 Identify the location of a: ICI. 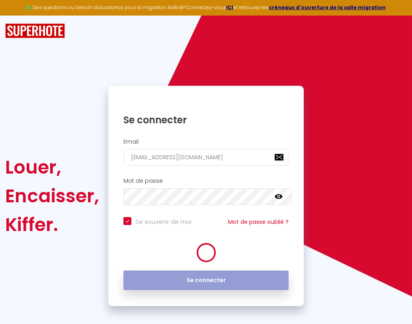
(230, 7).